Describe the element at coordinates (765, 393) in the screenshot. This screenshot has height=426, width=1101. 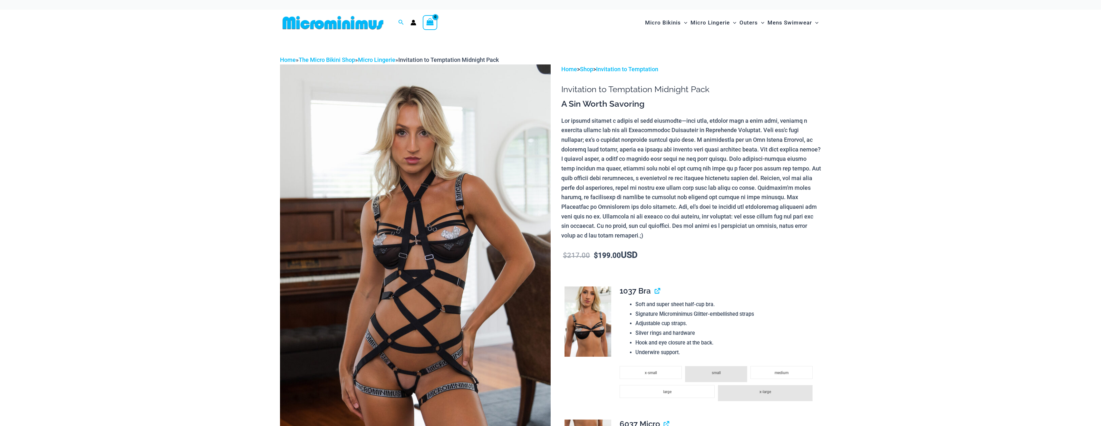
I see `li: x-large` at that location.